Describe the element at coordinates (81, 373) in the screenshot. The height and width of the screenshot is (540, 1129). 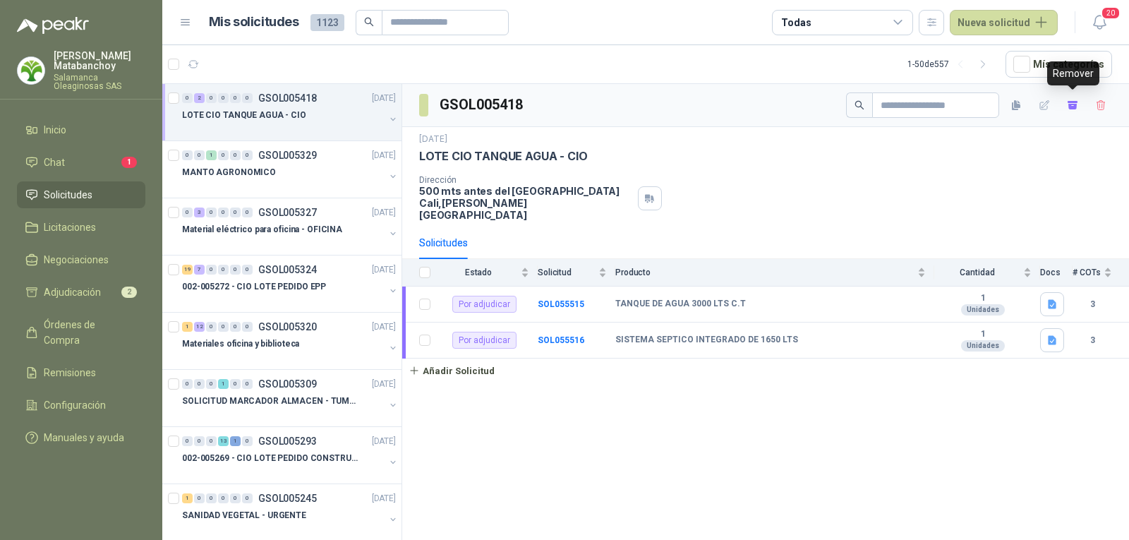
I see `a: Remisiones` at that location.